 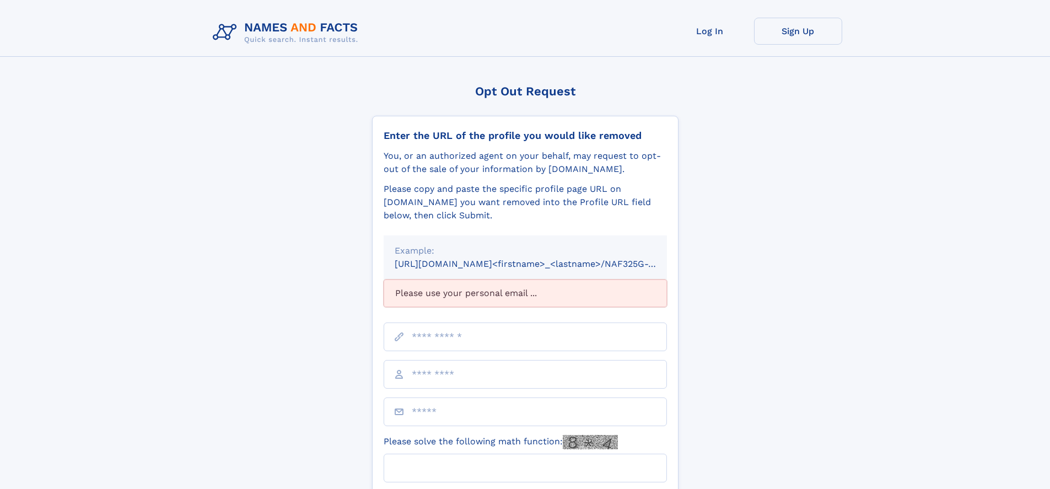 What do you see at coordinates (525, 91) in the screenshot?
I see `div: Opt Out Request` at bounding box center [525, 91].